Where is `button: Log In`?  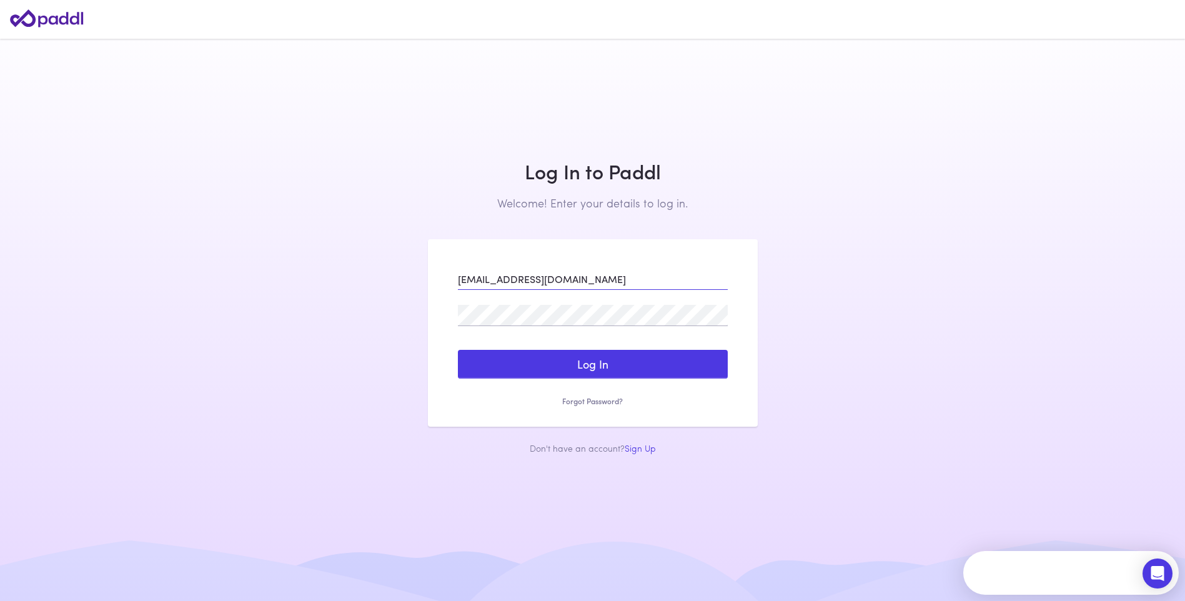 button: Log In is located at coordinates (593, 364).